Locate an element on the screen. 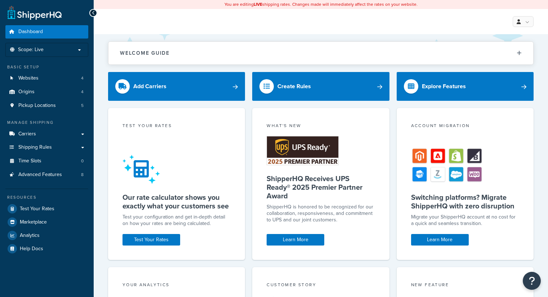 This screenshot has height=297, width=548. li: Time Slots is located at coordinates (47, 161).